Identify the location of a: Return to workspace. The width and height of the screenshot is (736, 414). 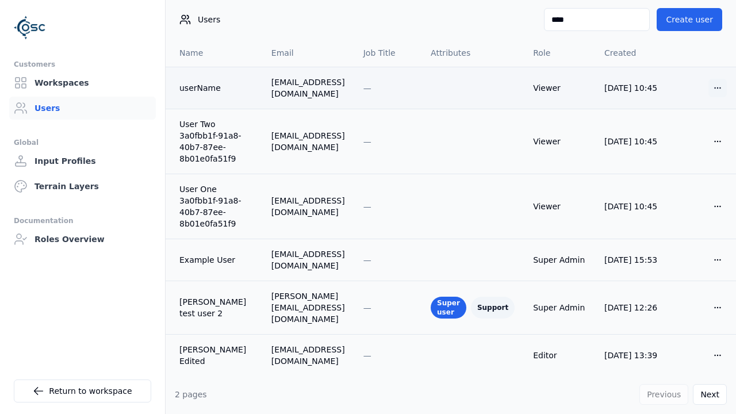
(82, 391).